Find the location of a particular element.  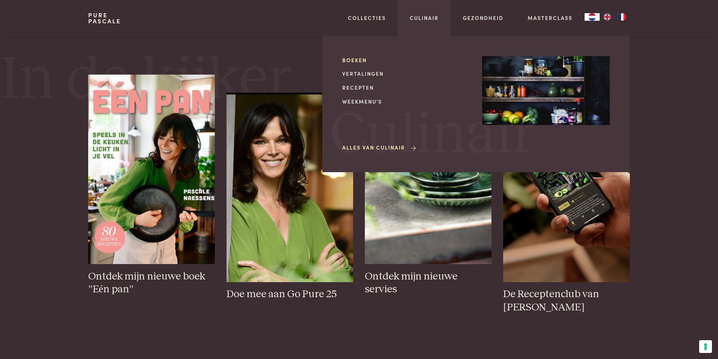

aside: Language selected: Nederlands is located at coordinates (607, 17).